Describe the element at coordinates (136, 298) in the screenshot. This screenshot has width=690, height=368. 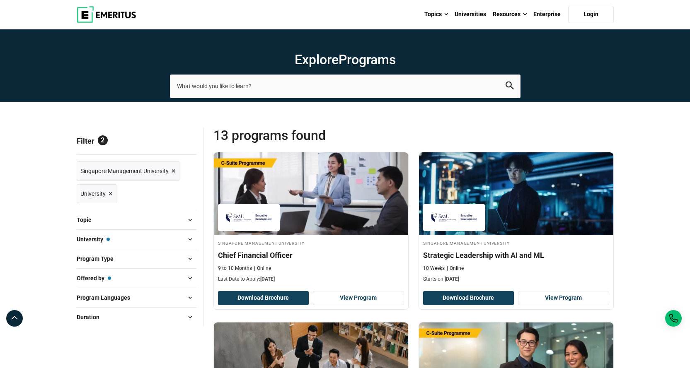
I see `button: Program Languages` at that location.